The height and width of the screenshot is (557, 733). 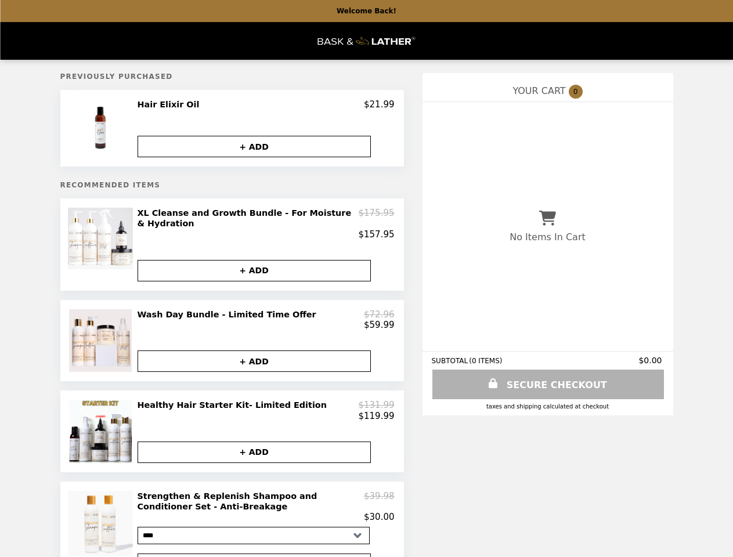 What do you see at coordinates (538, 91) in the screenshot?
I see `span: YOUR CART` at bounding box center [538, 91].